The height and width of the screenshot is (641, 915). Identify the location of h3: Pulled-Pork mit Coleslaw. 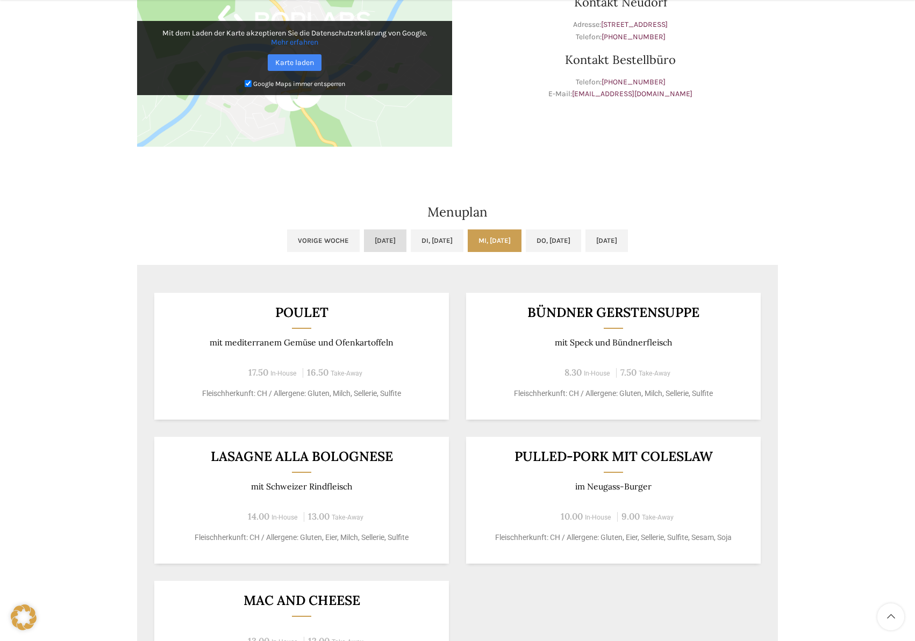
(613, 456).